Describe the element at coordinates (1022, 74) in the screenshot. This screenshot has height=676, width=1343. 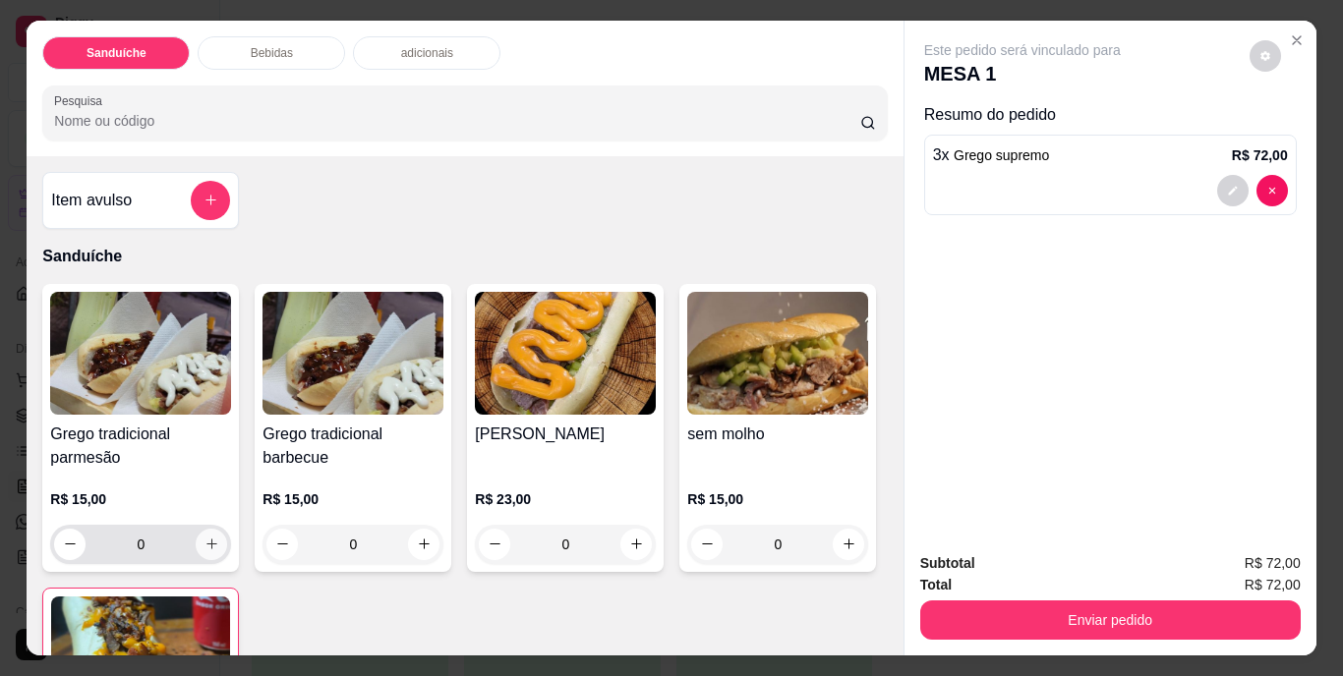
I see `p: MESA 1` at that location.